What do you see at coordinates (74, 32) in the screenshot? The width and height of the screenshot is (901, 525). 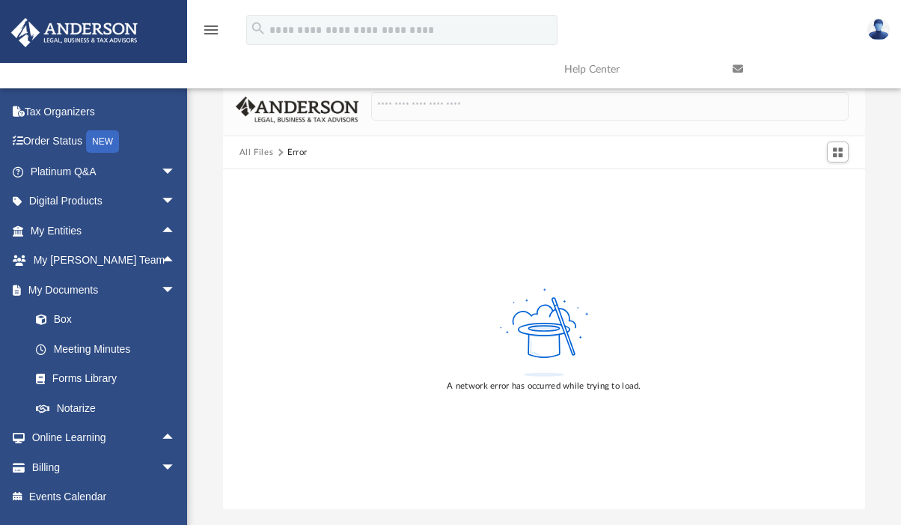 I see `img: Anderson Advisors Platinum Portal` at bounding box center [74, 32].